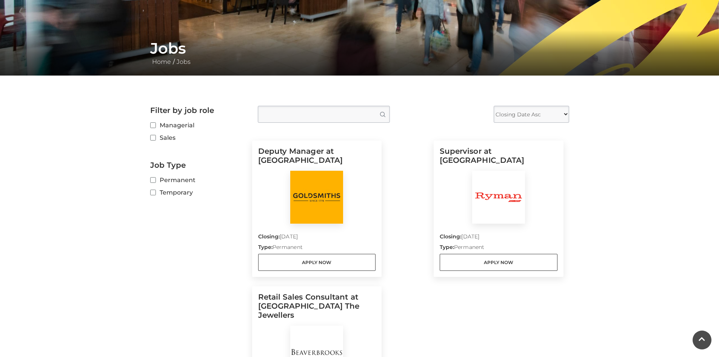 Image resolution: width=719 pixels, height=357 pixels. I want to click on h2: Filter by job role, so click(198, 110).